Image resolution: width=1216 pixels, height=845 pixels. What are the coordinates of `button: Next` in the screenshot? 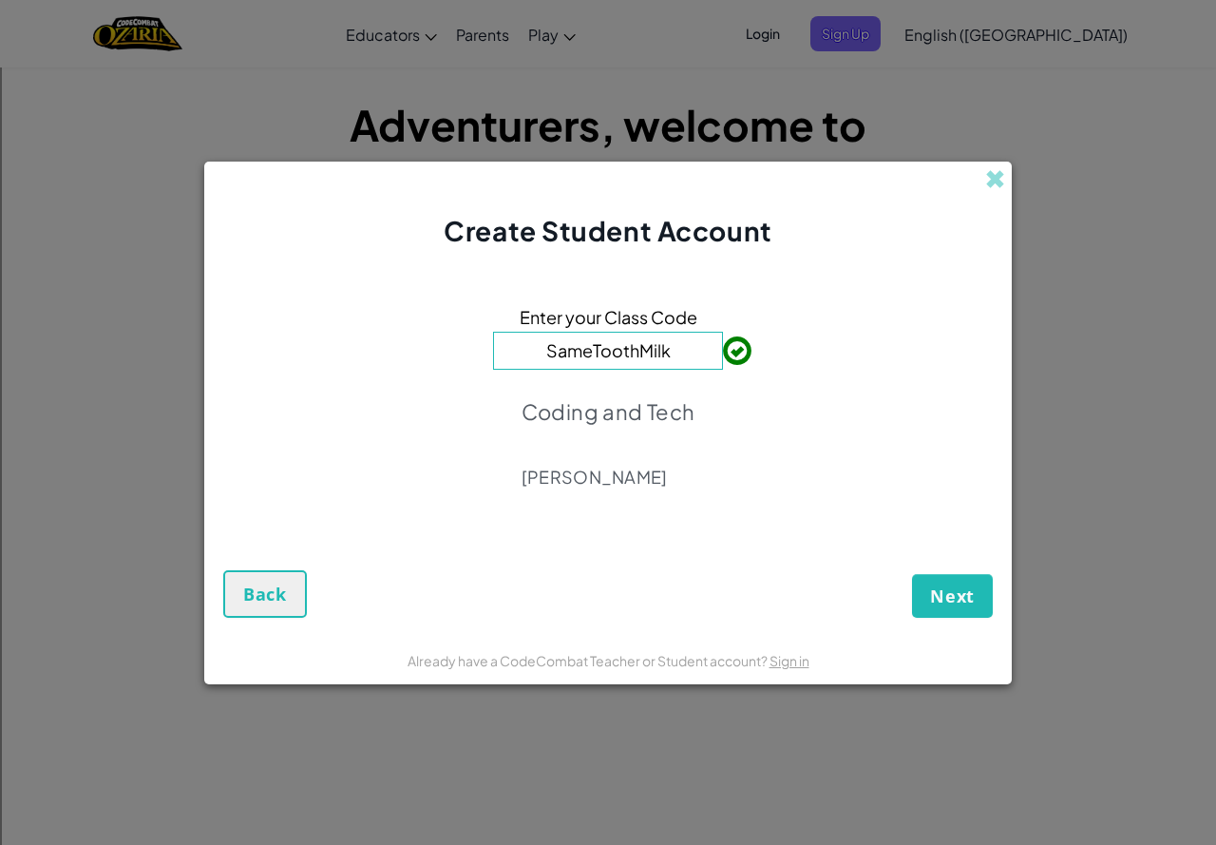 It's located at (952, 596).